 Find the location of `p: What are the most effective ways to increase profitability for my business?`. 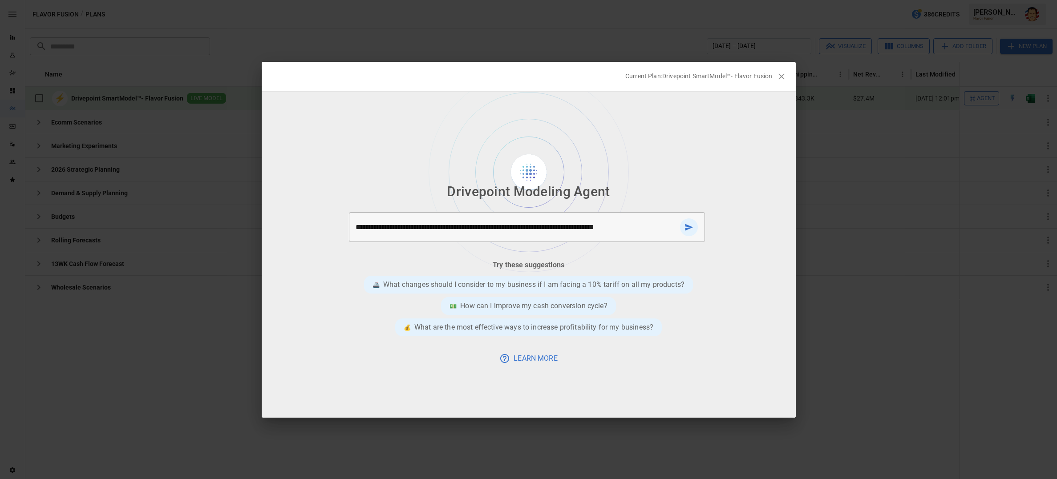

p: What are the most effective ways to increase profitability for my business? is located at coordinates (533, 327).